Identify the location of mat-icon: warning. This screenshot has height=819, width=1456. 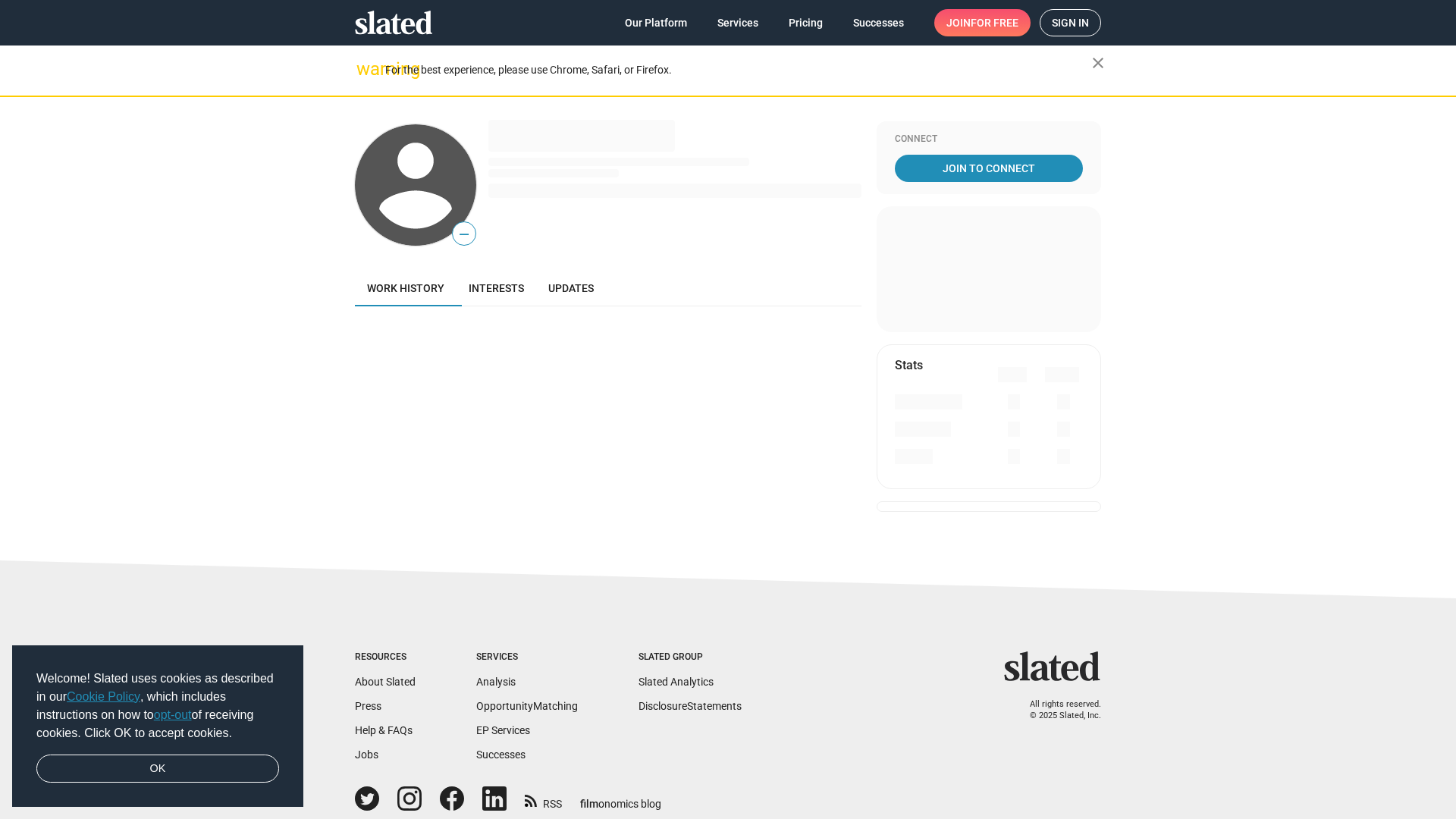
(366, 69).